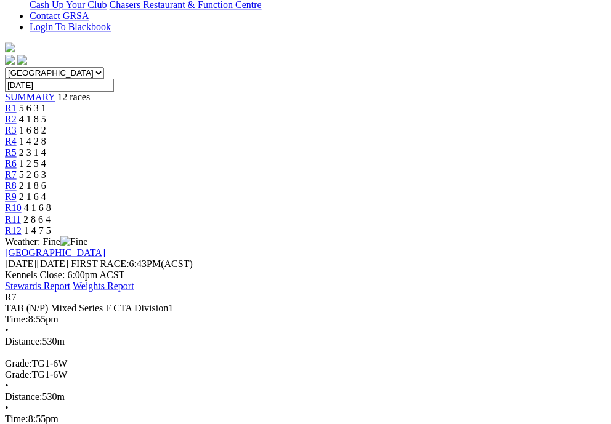 This screenshot has width=611, height=424. What do you see at coordinates (33, 108) in the screenshot?
I see `span: 5 6 3 1` at bounding box center [33, 108].